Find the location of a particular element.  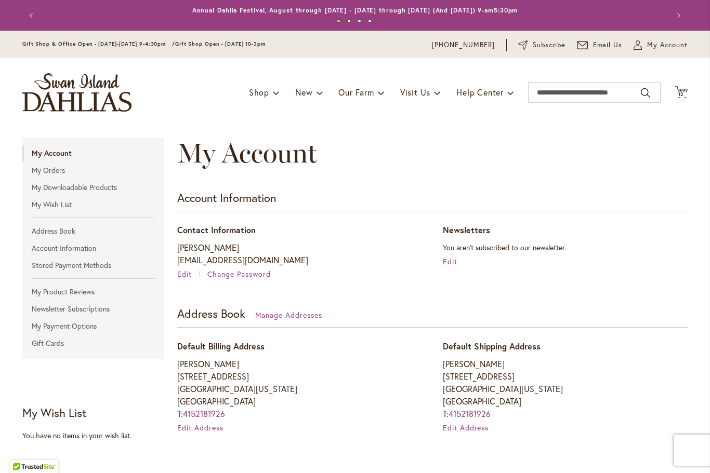

a: Address Book is located at coordinates (93, 231).